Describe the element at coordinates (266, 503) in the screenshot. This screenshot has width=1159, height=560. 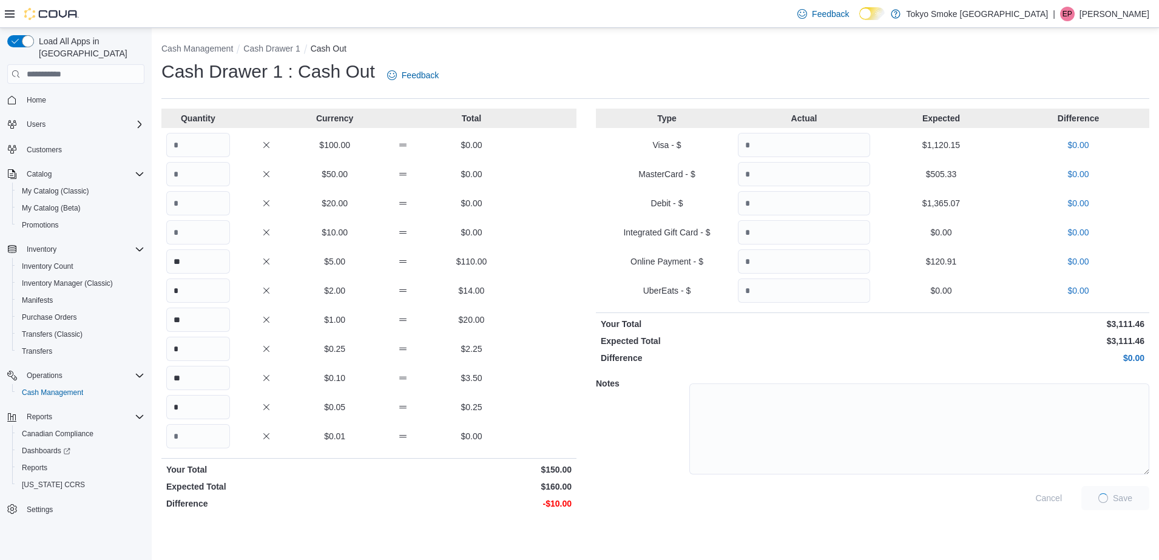
I see `p: Difference` at that location.